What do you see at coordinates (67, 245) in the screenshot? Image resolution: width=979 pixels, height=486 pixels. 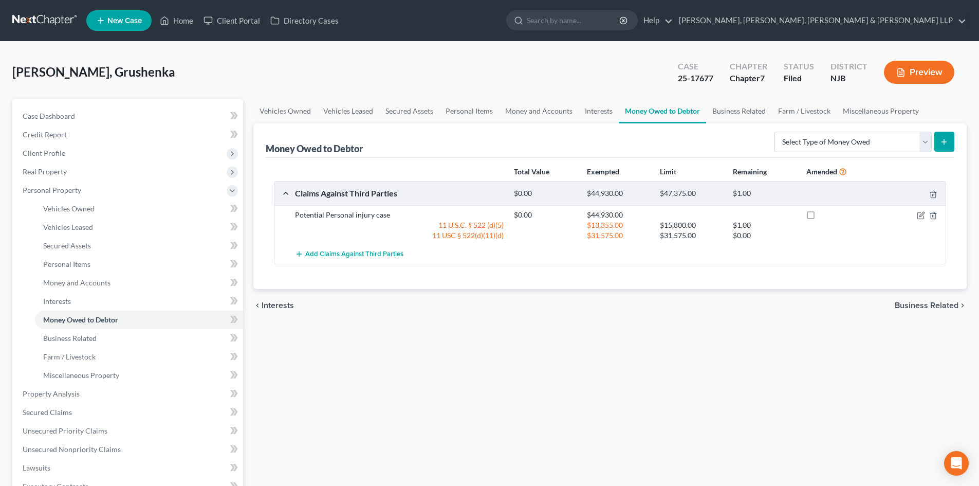 I see `span: Secured Assets` at bounding box center [67, 245].